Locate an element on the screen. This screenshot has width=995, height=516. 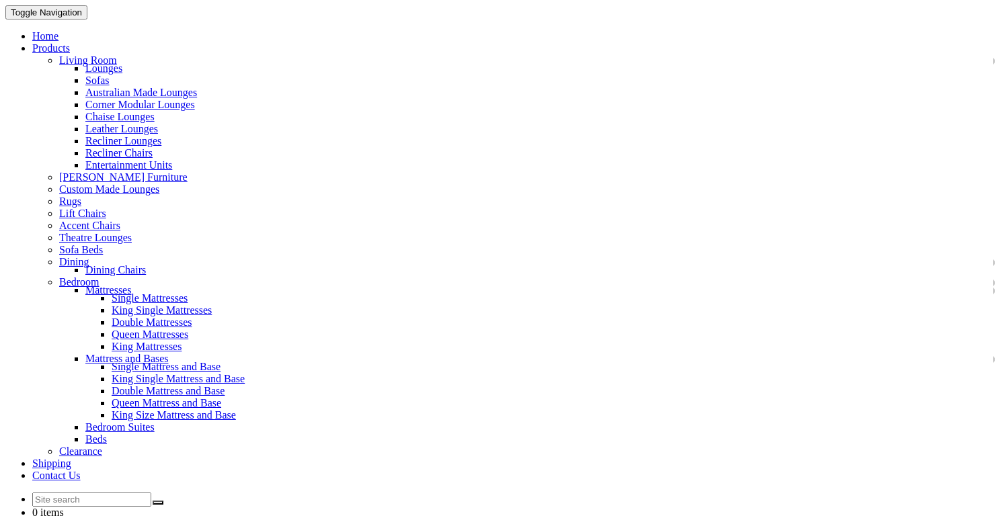
a: Dining is located at coordinates (74, 262).